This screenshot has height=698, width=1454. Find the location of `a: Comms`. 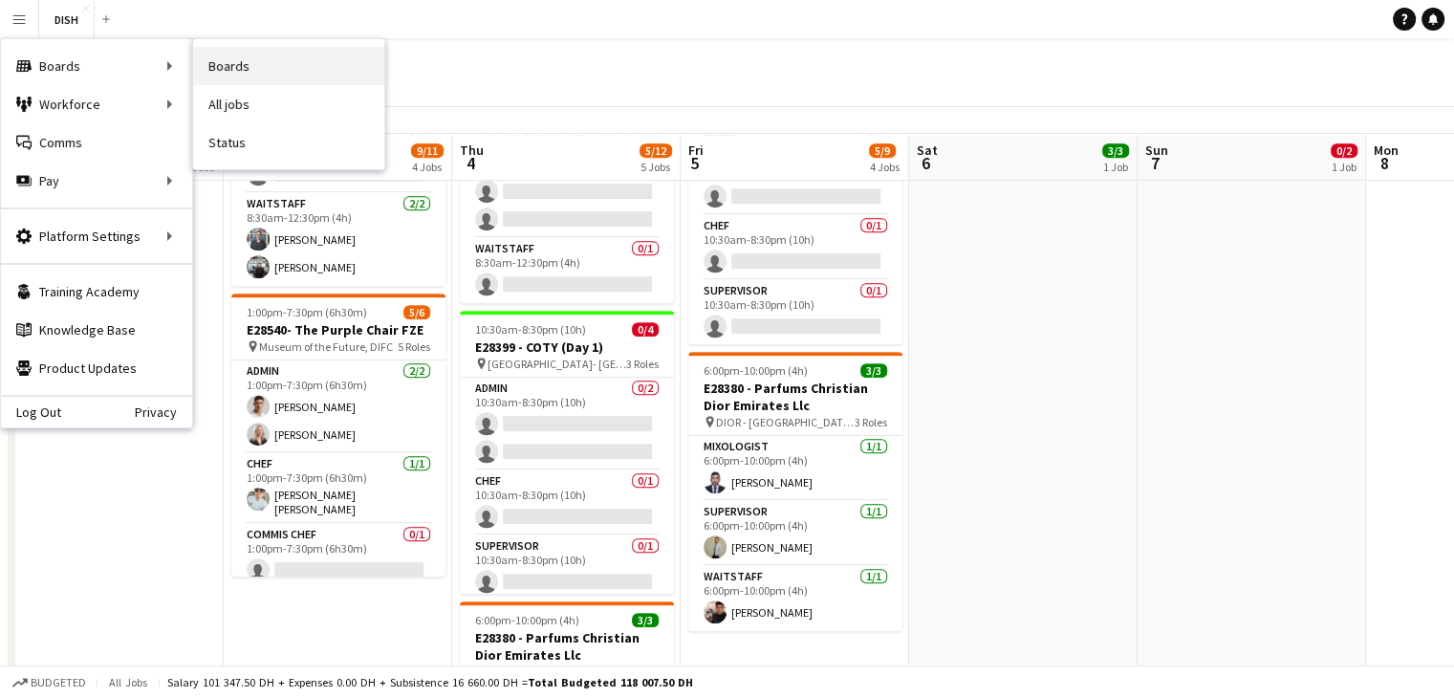

a: Comms is located at coordinates (97, 142).